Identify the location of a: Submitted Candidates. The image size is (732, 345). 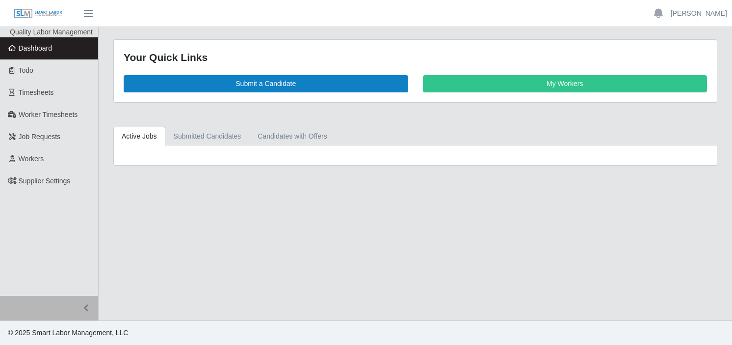
(208, 136).